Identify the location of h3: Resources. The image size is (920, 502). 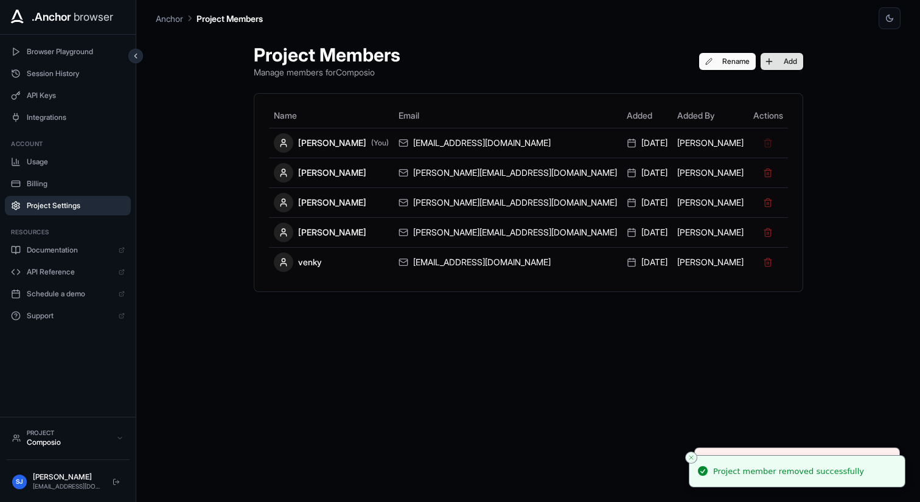
(68, 232).